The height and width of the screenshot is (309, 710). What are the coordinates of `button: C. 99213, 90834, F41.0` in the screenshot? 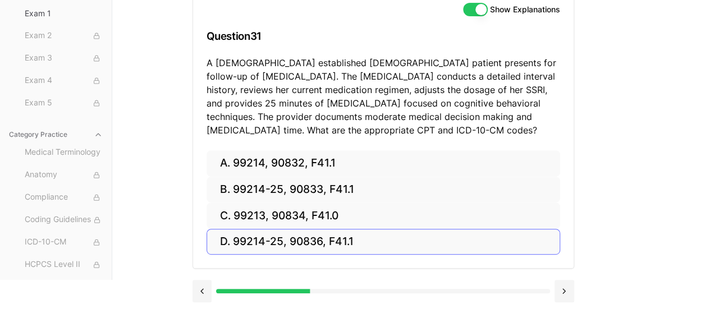 It's located at (384, 216).